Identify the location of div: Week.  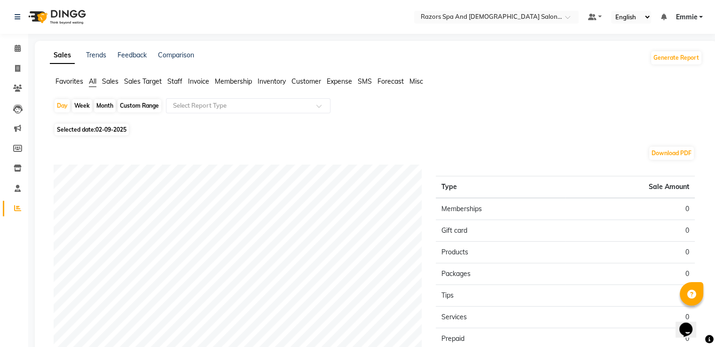
(82, 106).